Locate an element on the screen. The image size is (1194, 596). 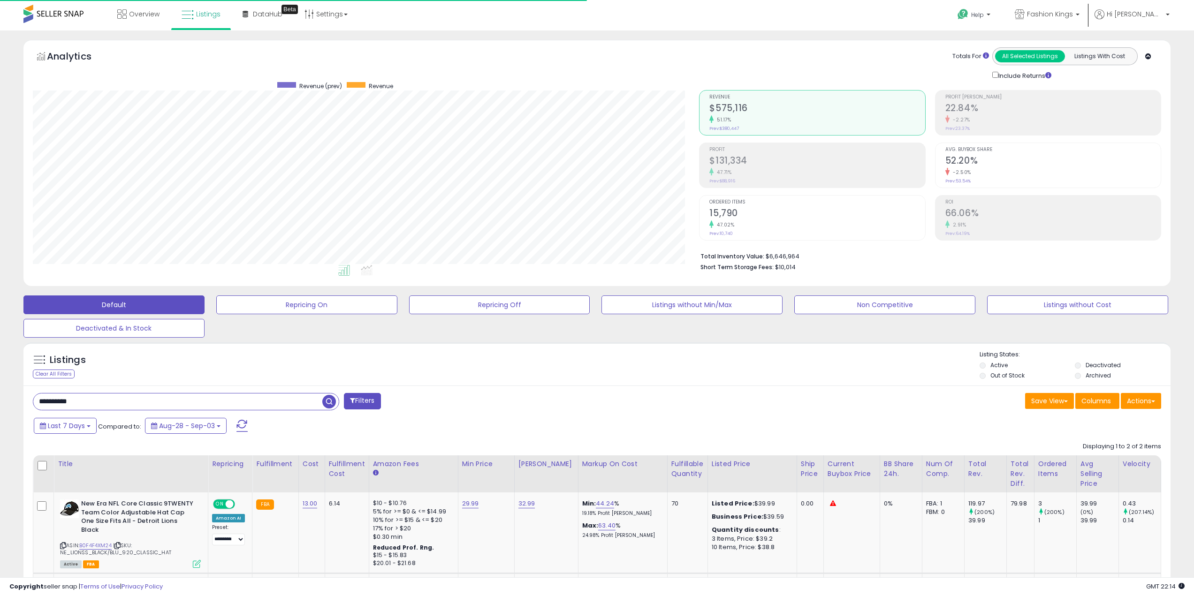
h5: Listings is located at coordinates (68, 360).